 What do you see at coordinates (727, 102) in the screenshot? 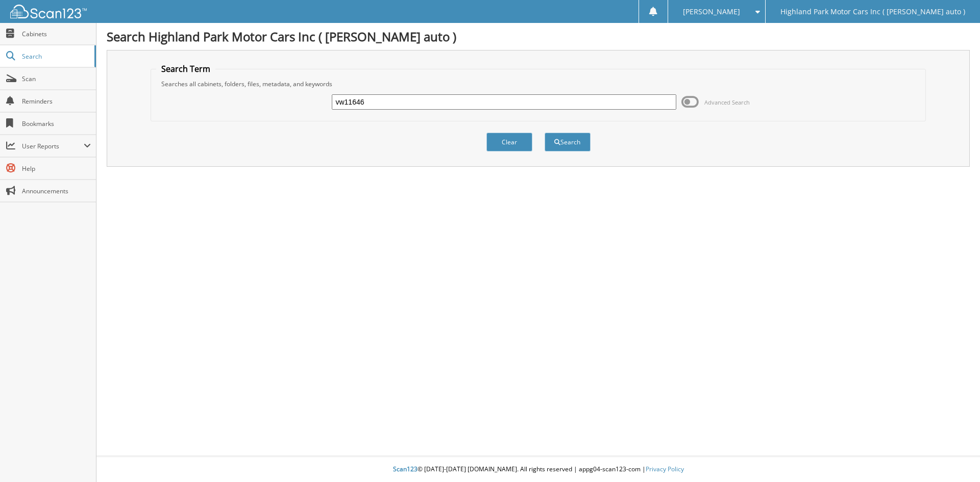
I see `span: Advanced Search` at bounding box center [727, 102].